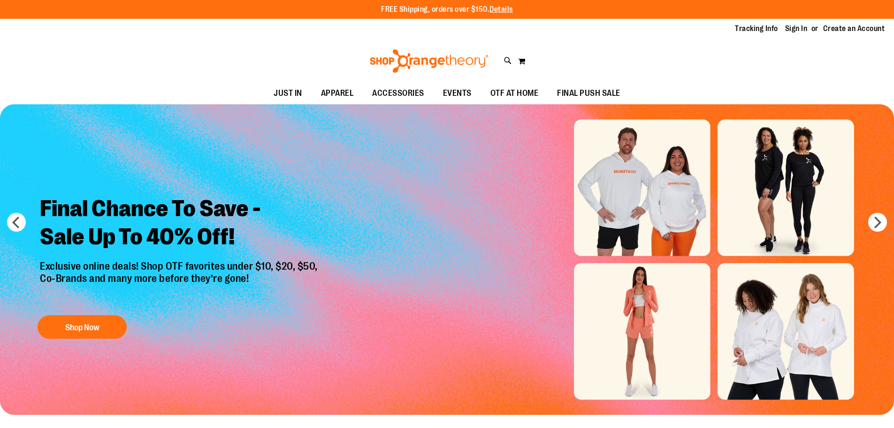 The image size is (894, 428). Describe the element at coordinates (457, 93) in the screenshot. I see `span: EVENTS` at that location.